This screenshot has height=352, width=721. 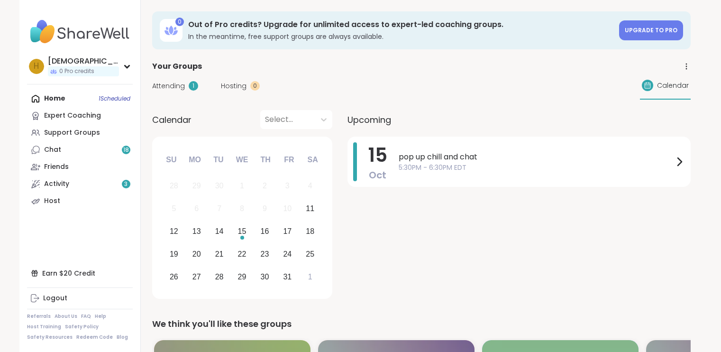 I want to click on div: Choose Thursday, October 30th, 2025, so click(x=264, y=276).